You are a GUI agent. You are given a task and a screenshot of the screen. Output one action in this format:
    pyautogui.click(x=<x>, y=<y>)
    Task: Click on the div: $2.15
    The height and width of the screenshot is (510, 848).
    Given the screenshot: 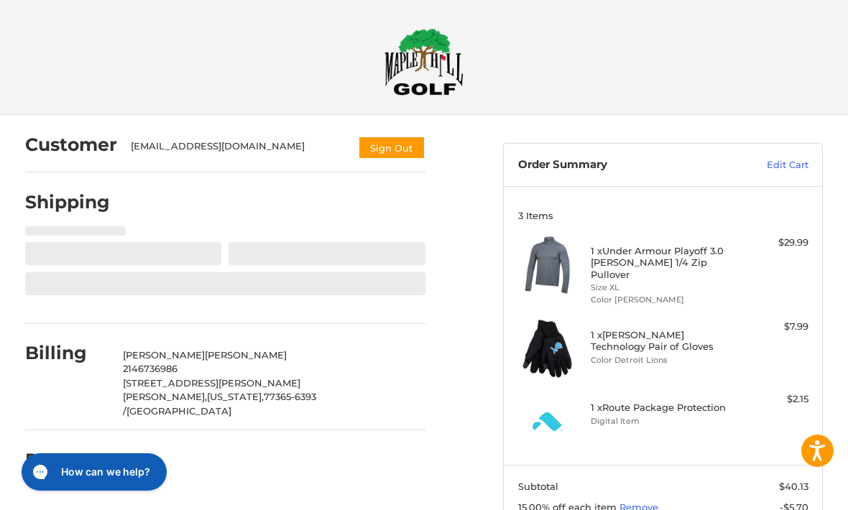 What is the action you would take?
    pyautogui.click(x=772, y=400)
    